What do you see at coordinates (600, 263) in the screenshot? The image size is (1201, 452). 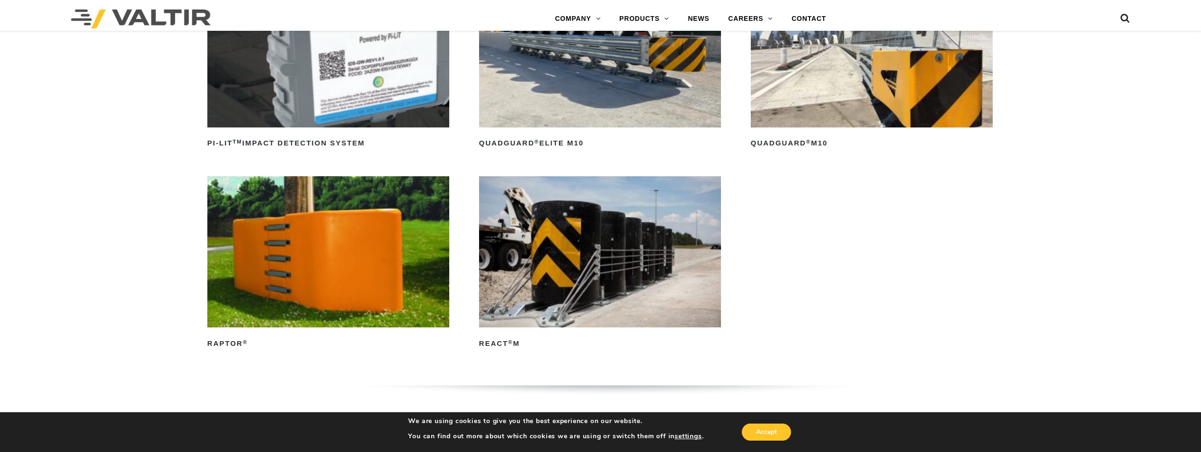 I see `a: REACT®M` at bounding box center [600, 263].